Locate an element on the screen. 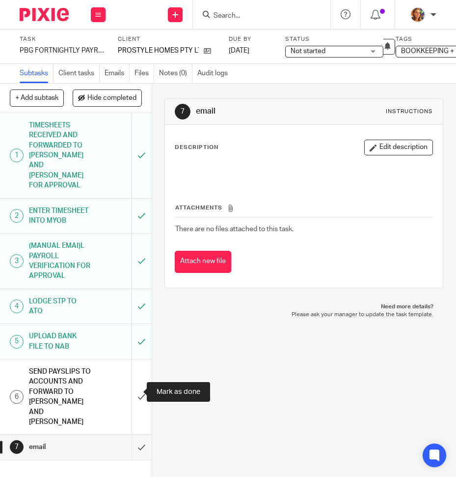 The height and width of the screenshot is (477, 456). h1: UPLOAD BANK FILE TO NAB is located at coordinates (60, 341).